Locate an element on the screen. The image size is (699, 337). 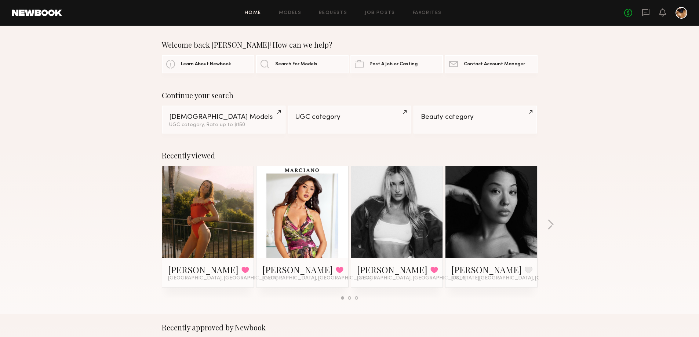
a: Learn About Newbook is located at coordinates (208, 64).